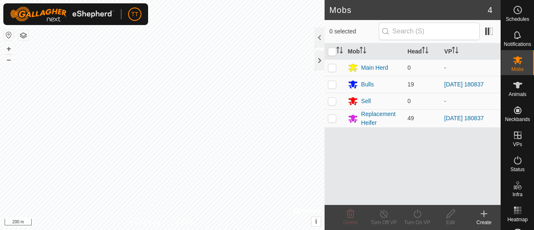 The width and height of the screenshot is (534, 230). What do you see at coordinates (517, 44) in the screenshot?
I see `span: Notifications` at bounding box center [517, 44].